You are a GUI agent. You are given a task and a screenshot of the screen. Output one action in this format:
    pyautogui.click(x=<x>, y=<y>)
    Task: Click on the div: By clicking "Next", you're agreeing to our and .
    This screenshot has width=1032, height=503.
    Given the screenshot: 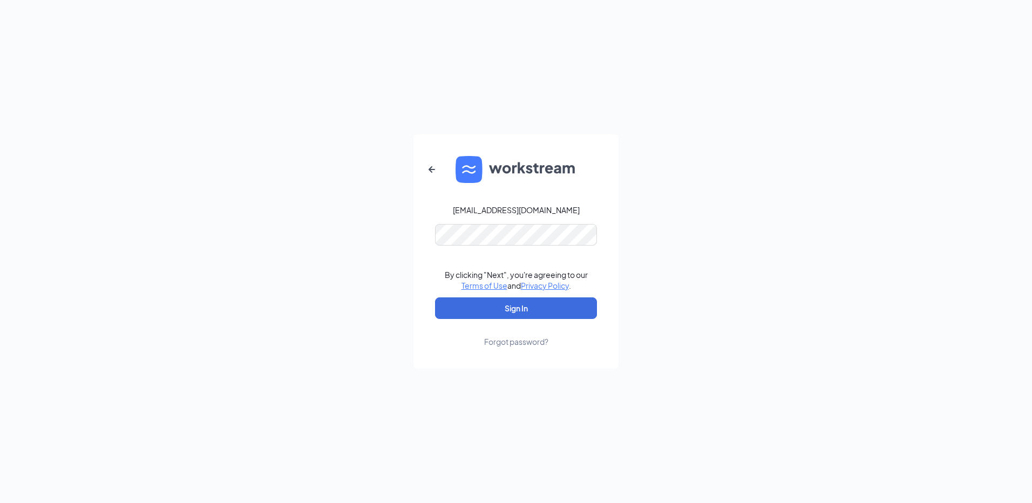 What is the action you would take?
    pyautogui.click(x=516, y=280)
    